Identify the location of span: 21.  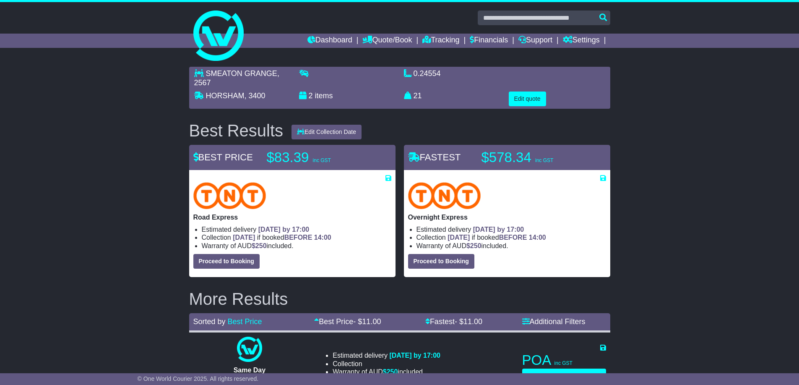
(418, 96).